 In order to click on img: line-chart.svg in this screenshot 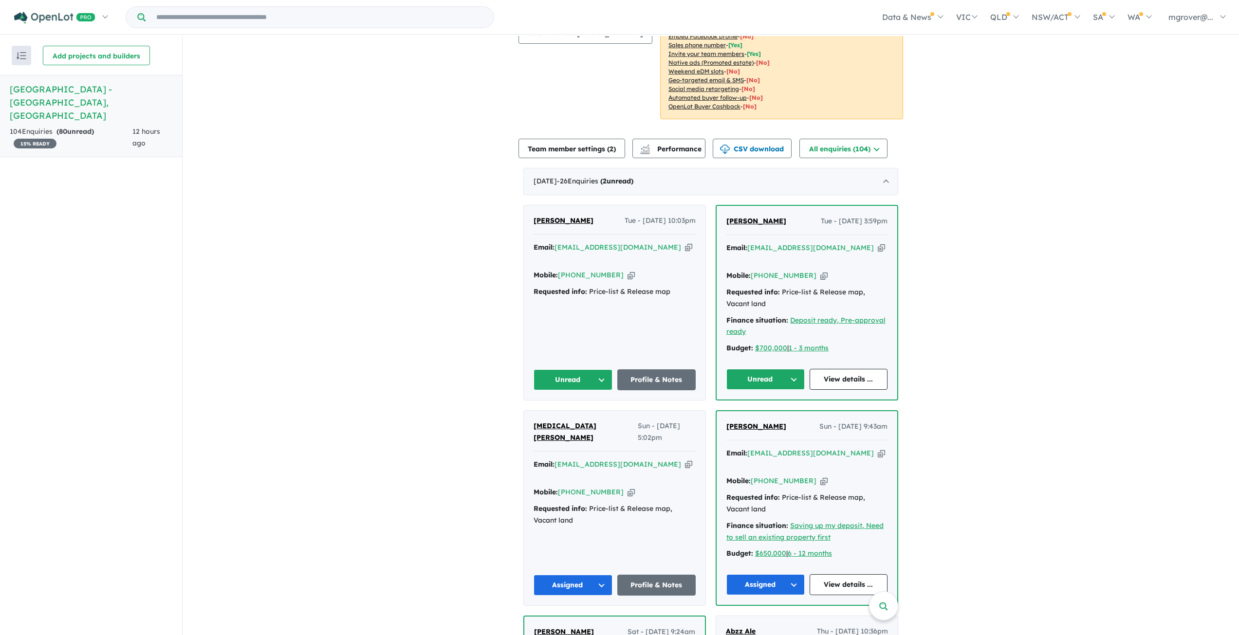, I will do `click(645, 147)`.